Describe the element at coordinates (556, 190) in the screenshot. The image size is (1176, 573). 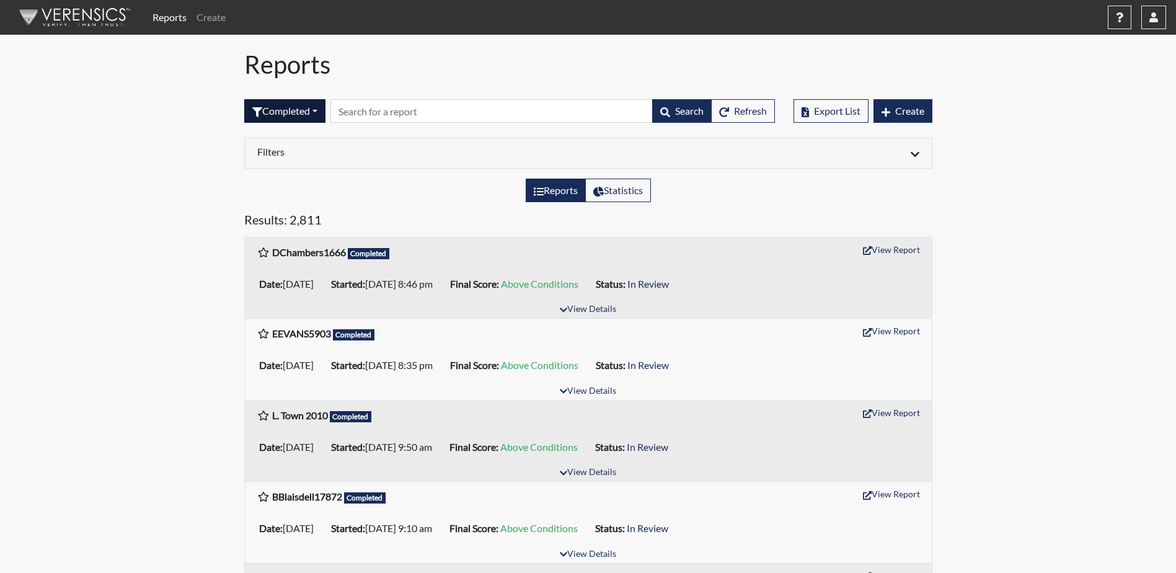
I see `label: View the list of reports` at that location.